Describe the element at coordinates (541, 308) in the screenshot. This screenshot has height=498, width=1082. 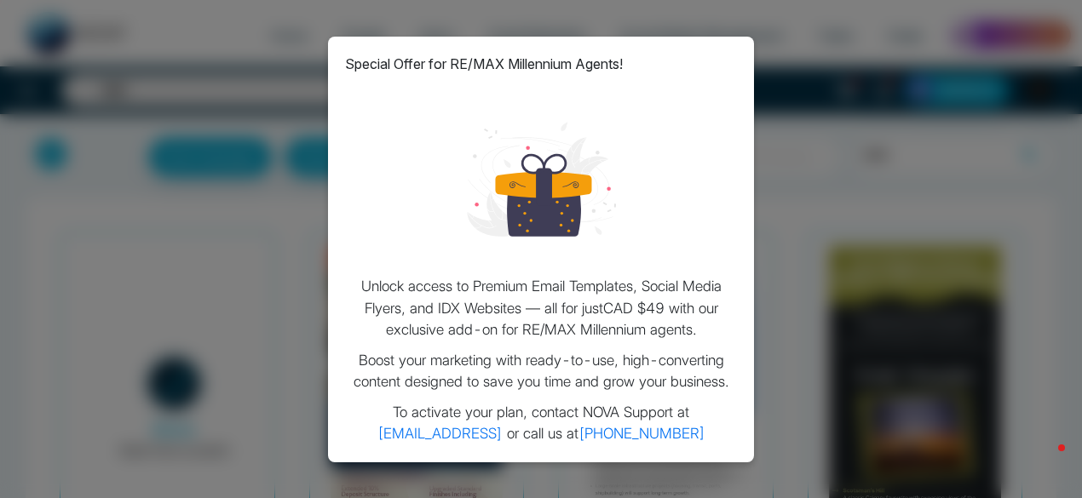
I see `p: Unlock access to Premium Email Templates, Social Media Flyers, and IDX Websites — all for just CA...` at that location.